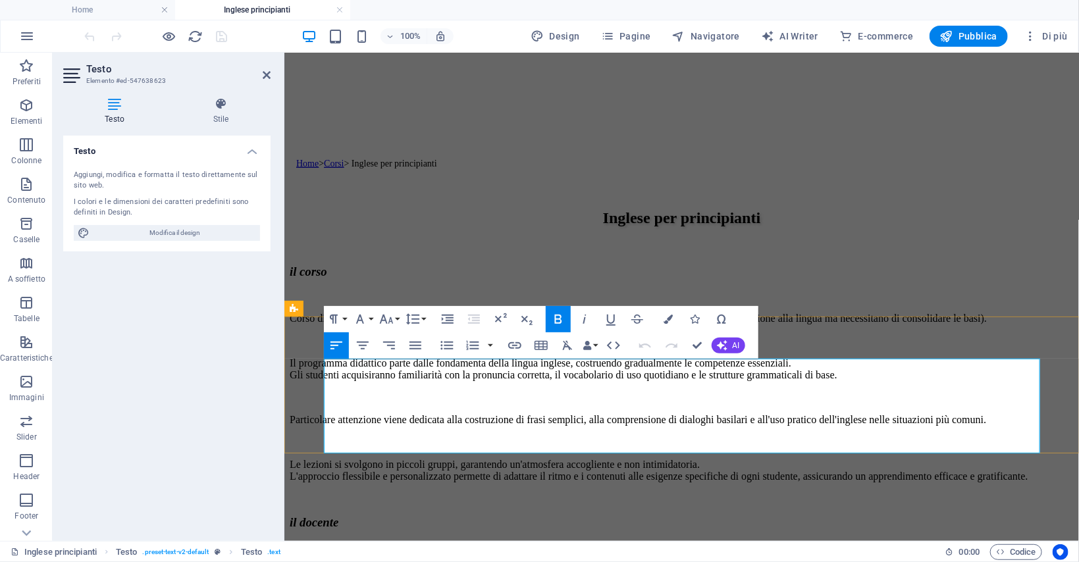 The height and width of the screenshot is (562, 1079). Describe the element at coordinates (178, 69) in the screenshot. I see `h2: Testo` at that location.